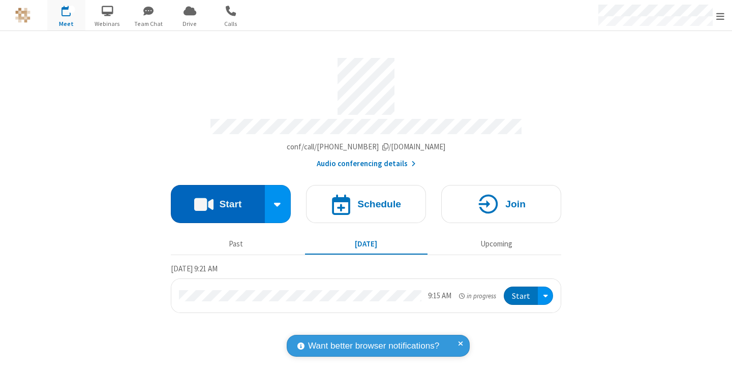 The image size is (732, 374). I want to click on h4: Join, so click(516, 204).